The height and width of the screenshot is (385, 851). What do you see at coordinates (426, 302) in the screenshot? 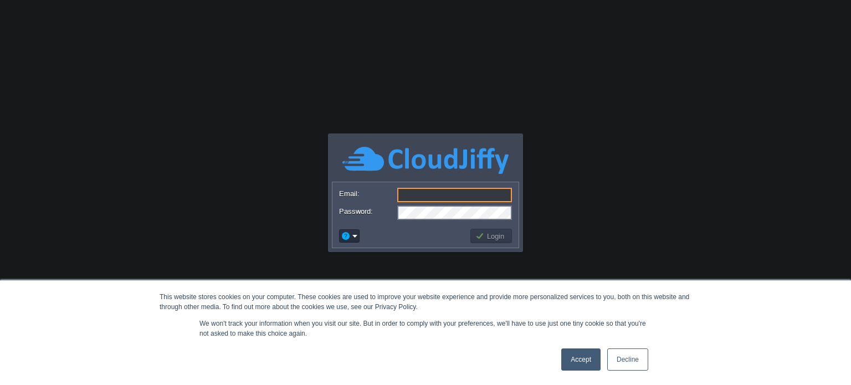
I see `div: This website stores cookies on your computer. These cookies are used to improve your website expe...` at bounding box center [426, 302].